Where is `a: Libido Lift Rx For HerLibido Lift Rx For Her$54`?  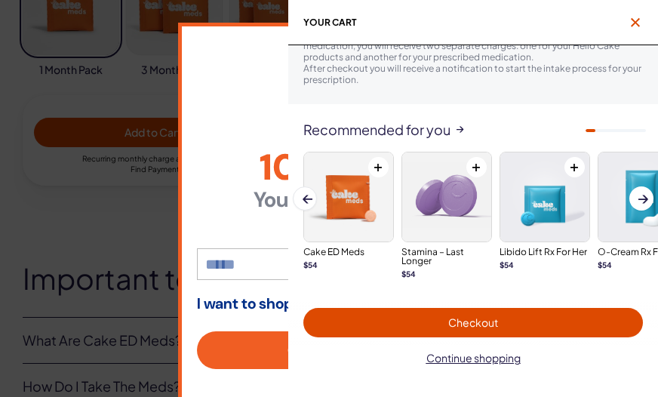 a: Libido Lift Rx For HerLibido Lift Rx For Her$54 is located at coordinates (545, 210).